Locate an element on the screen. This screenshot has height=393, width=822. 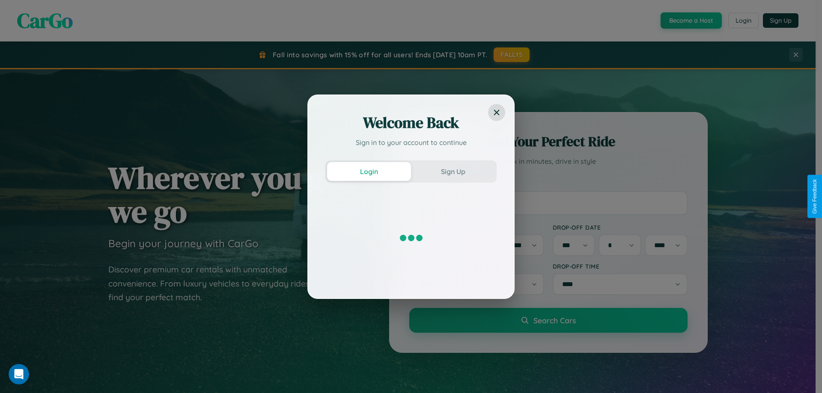
button: Login is located at coordinates (369, 172).